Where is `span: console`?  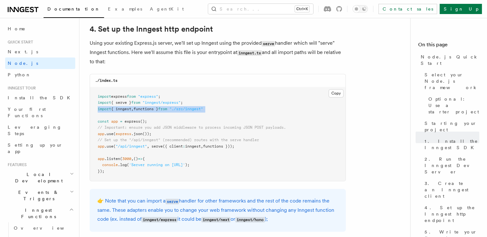 span: console is located at coordinates (110, 165).